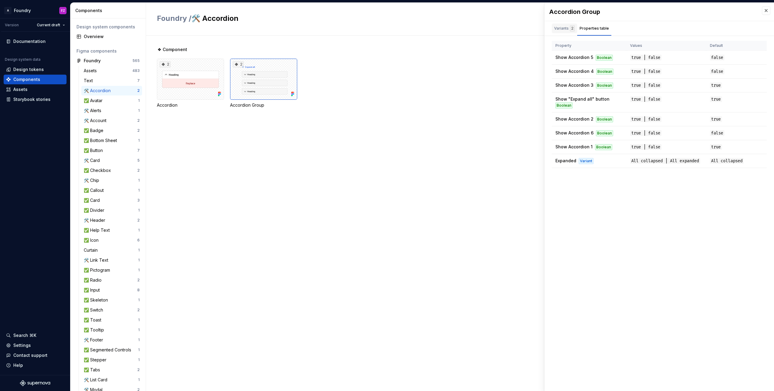 The image size is (774, 391). What do you see at coordinates (574, 119) in the screenshot?
I see `span: Show Accordion 2` at bounding box center [574, 119].